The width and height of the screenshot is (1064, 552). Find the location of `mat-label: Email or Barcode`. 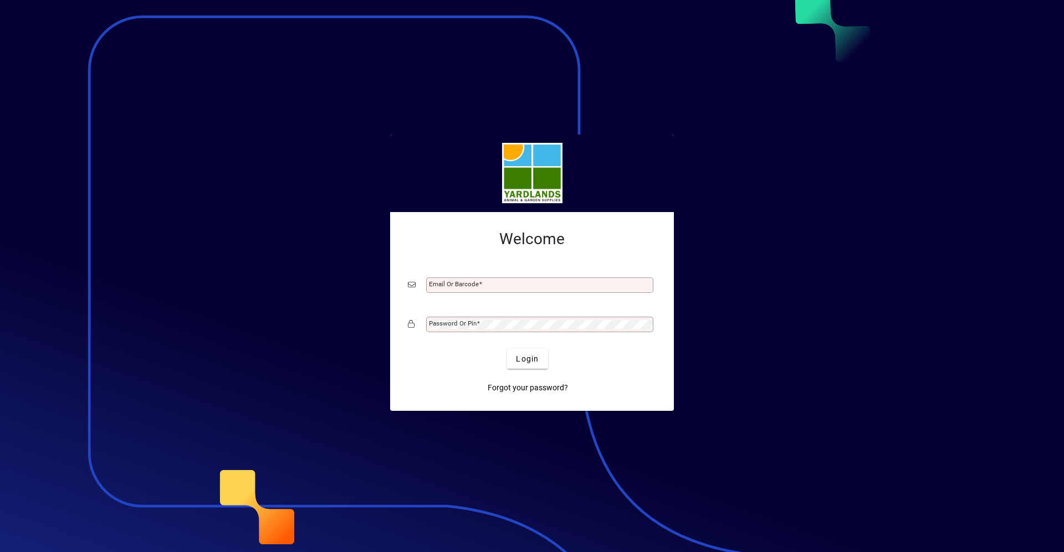

mat-label: Email or Barcode is located at coordinates (454, 284).